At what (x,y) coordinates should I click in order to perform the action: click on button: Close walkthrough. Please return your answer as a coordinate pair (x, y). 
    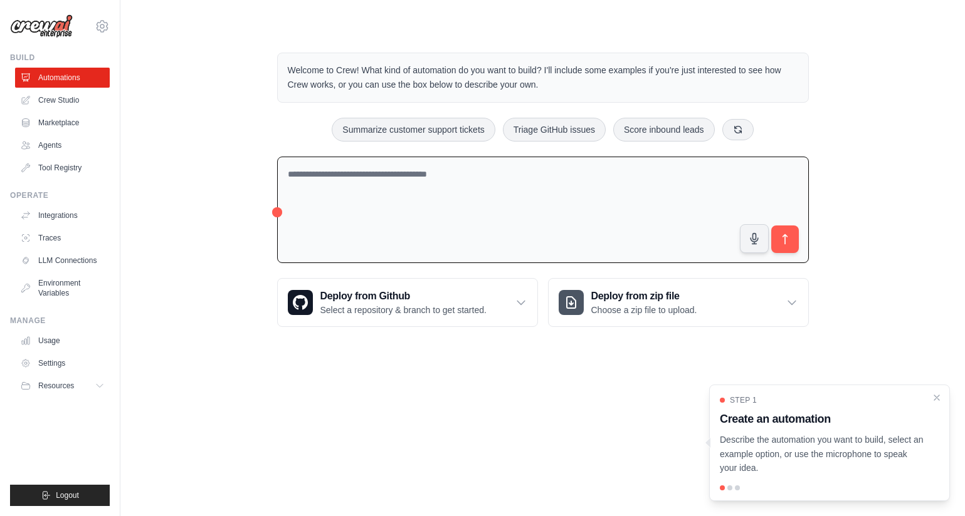
    Looking at the image, I should click on (936, 398).